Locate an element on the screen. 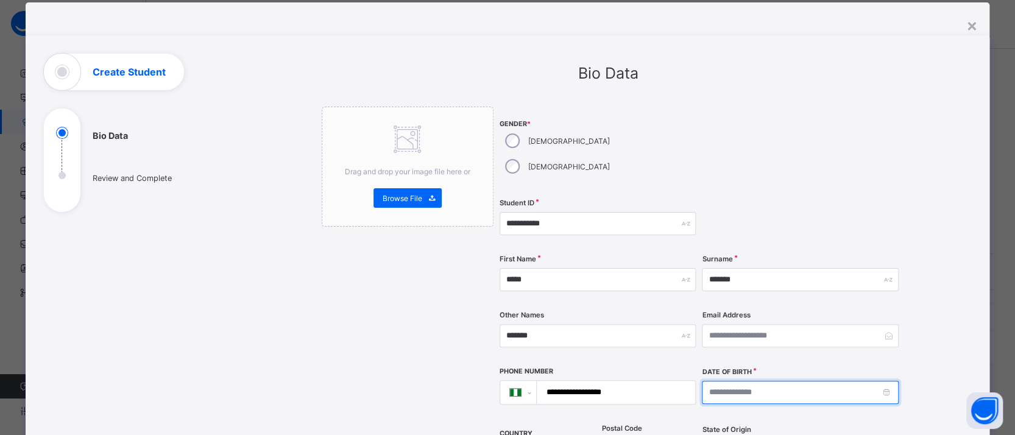  label: Postal Code is located at coordinates (622, 428).